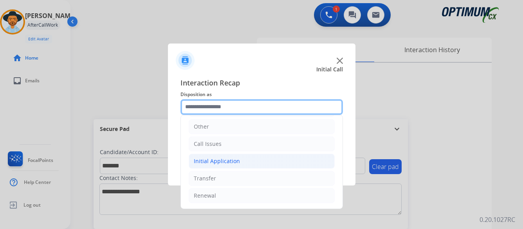  Describe the element at coordinates (208, 144) in the screenshot. I see `div: Call Issues` at that location.